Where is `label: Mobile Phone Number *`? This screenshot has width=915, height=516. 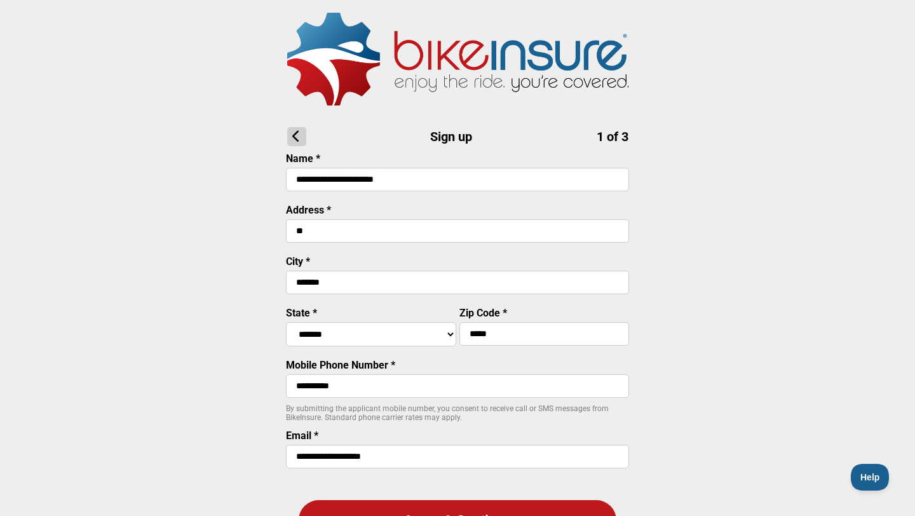
label: Mobile Phone Number * is located at coordinates (341, 365).